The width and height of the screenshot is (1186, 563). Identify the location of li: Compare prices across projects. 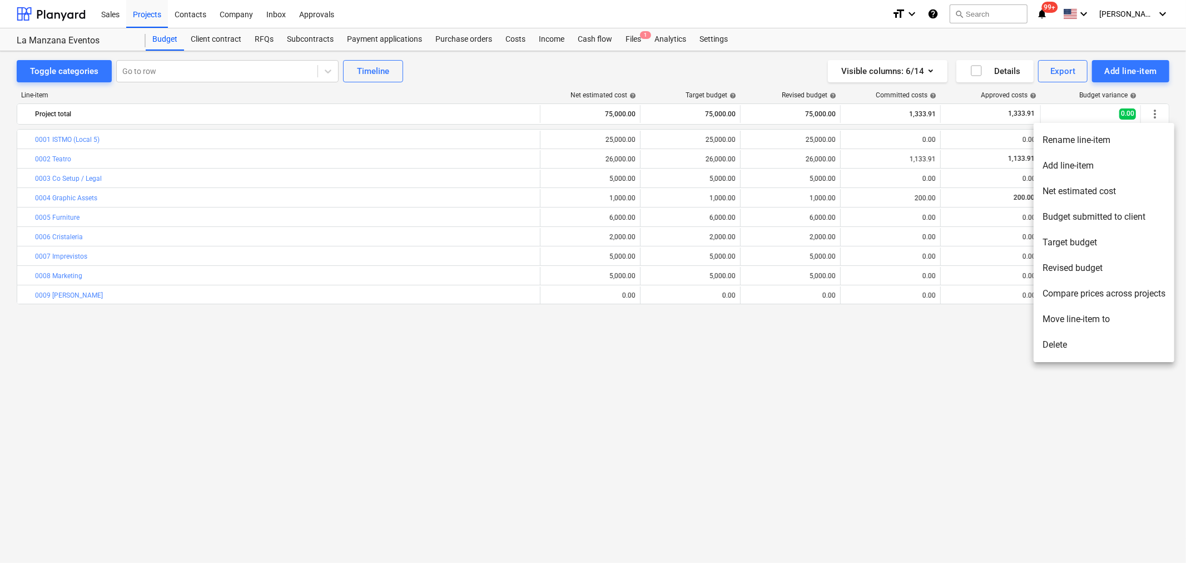
(1104, 294).